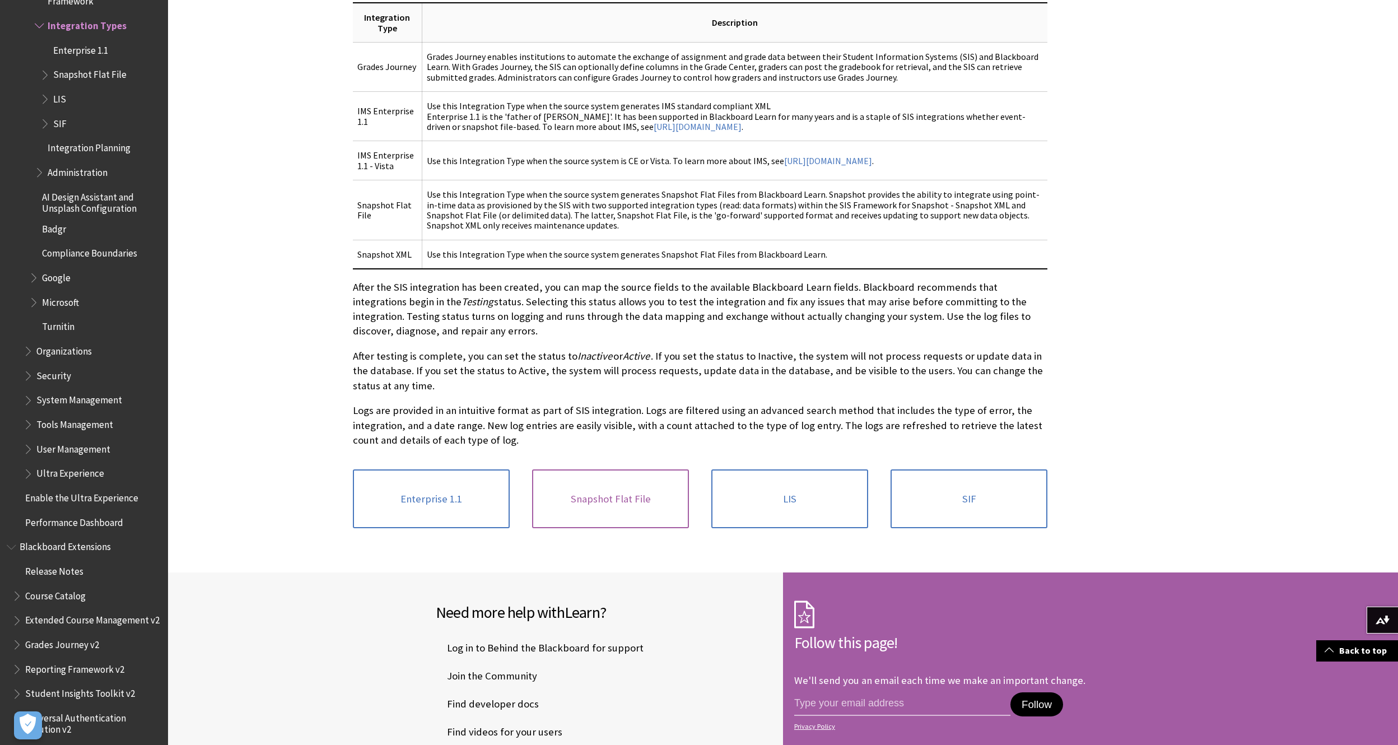 This screenshot has height=745, width=1398. I want to click on a: Snapshot Flat File, so click(611, 499).